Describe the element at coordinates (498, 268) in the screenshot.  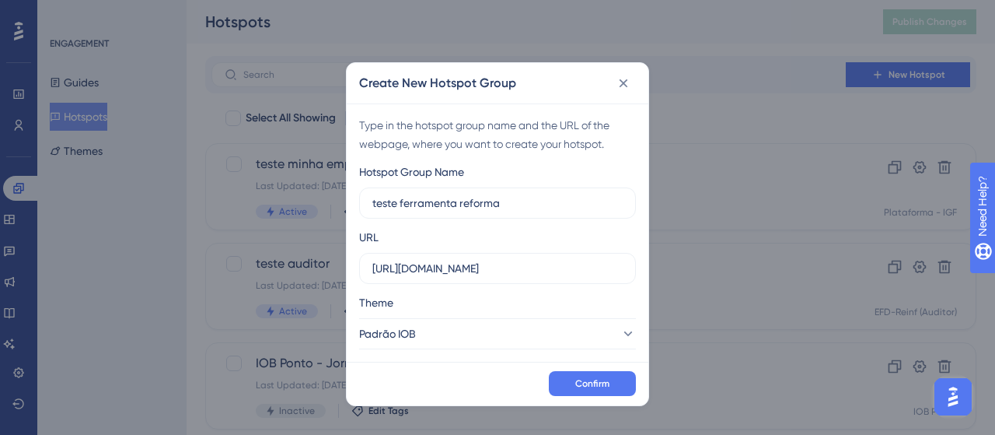
I see `input: https://www.example.com` at that location.